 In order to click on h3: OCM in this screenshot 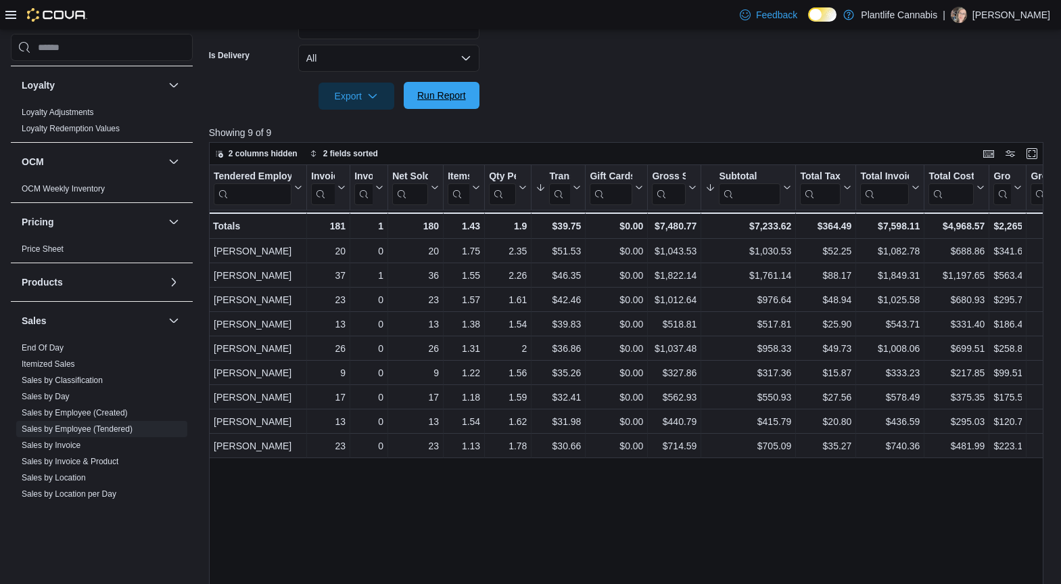, I will do `click(32, 162)`.